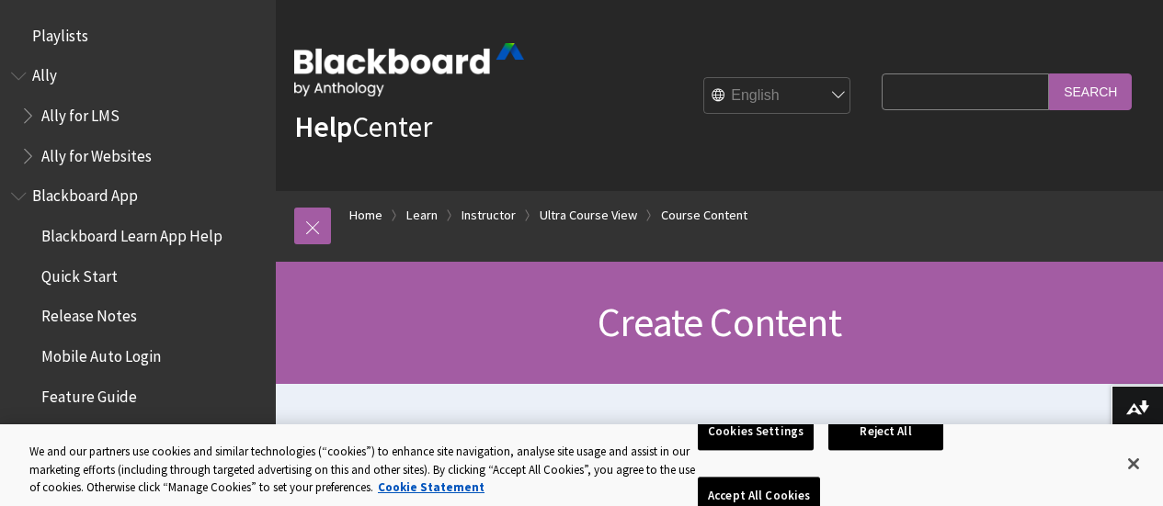  What do you see at coordinates (409, 70) in the screenshot?
I see `img: Blackboard by Anthology` at bounding box center [409, 70].